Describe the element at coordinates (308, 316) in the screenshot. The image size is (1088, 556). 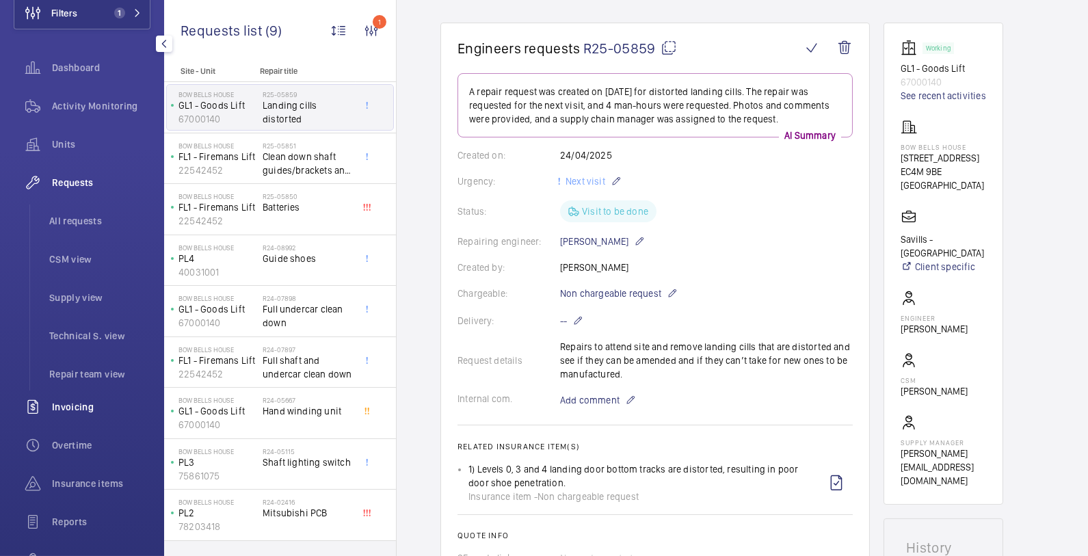
I see `span: Full undercar clean down` at that location.